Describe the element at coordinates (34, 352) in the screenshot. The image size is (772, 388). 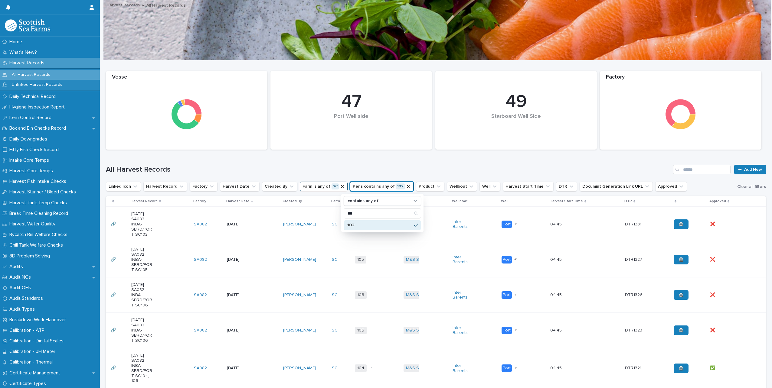
I see `p: Calibration - pH Meter` at that location.